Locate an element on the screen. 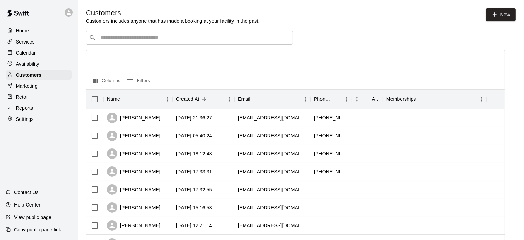 This screenshot has width=524, height=240. div: 2025-08-14 21:36:27 is located at coordinates (194, 118).